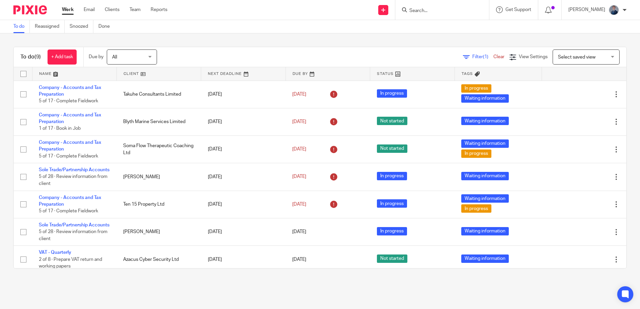  I want to click on a: Email, so click(89, 10).